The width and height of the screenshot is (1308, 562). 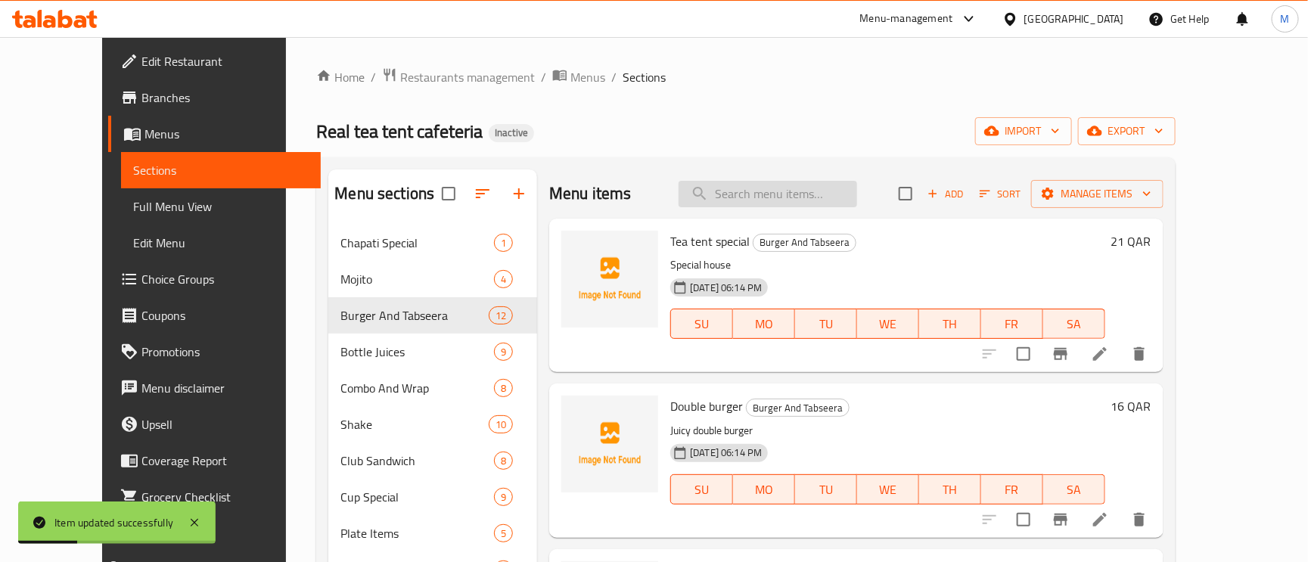 What do you see at coordinates (826, 324) in the screenshot?
I see `span: TU` at bounding box center [826, 324].